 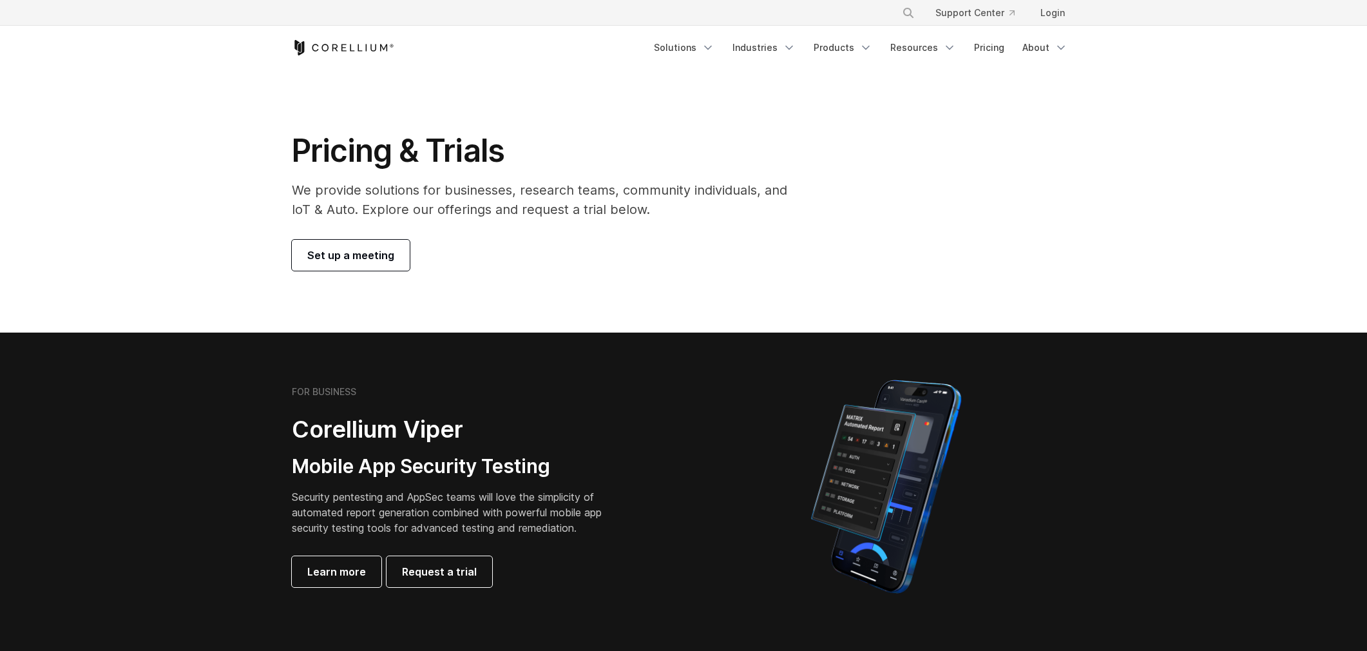 I want to click on h1: Pricing & Trials, so click(x=548, y=151).